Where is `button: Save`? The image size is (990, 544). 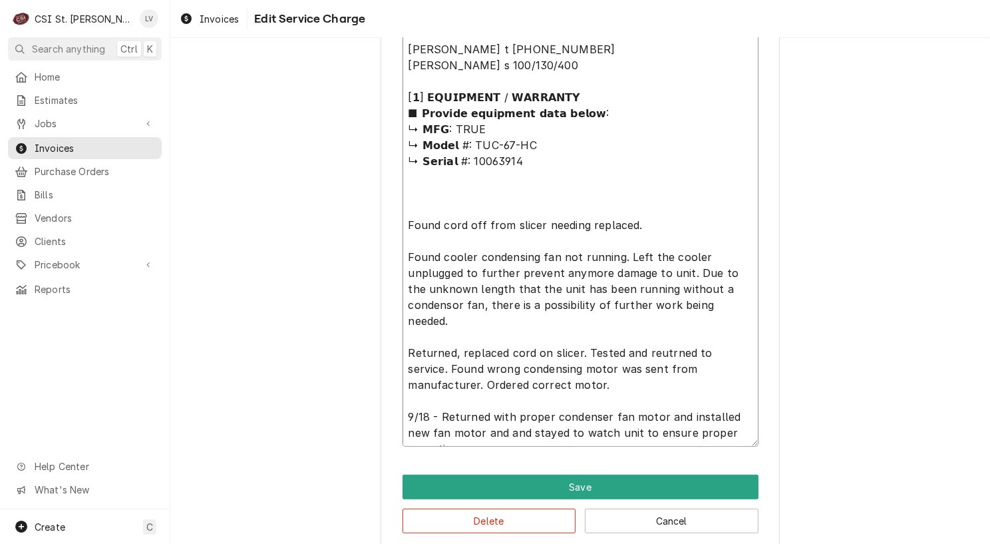
button: Save is located at coordinates (580, 487).